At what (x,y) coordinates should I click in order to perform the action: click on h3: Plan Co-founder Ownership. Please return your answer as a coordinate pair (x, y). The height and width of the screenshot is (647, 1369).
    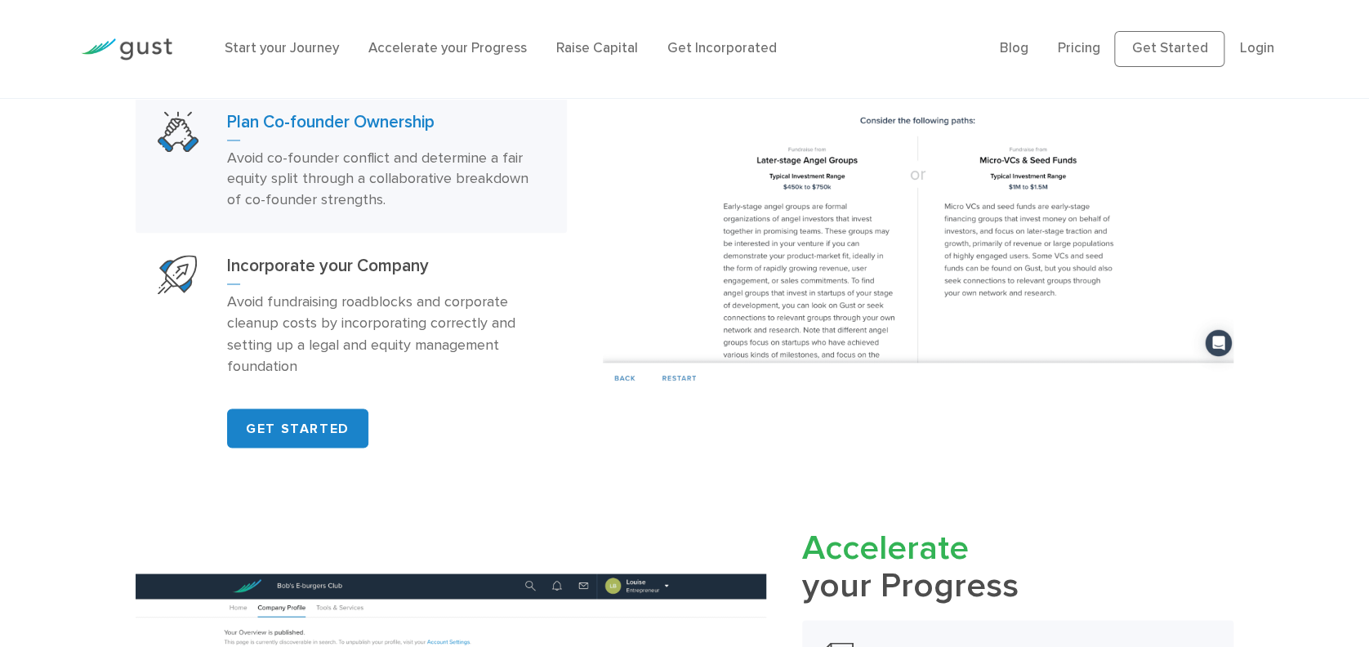
    Looking at the image, I should click on (386, 126).